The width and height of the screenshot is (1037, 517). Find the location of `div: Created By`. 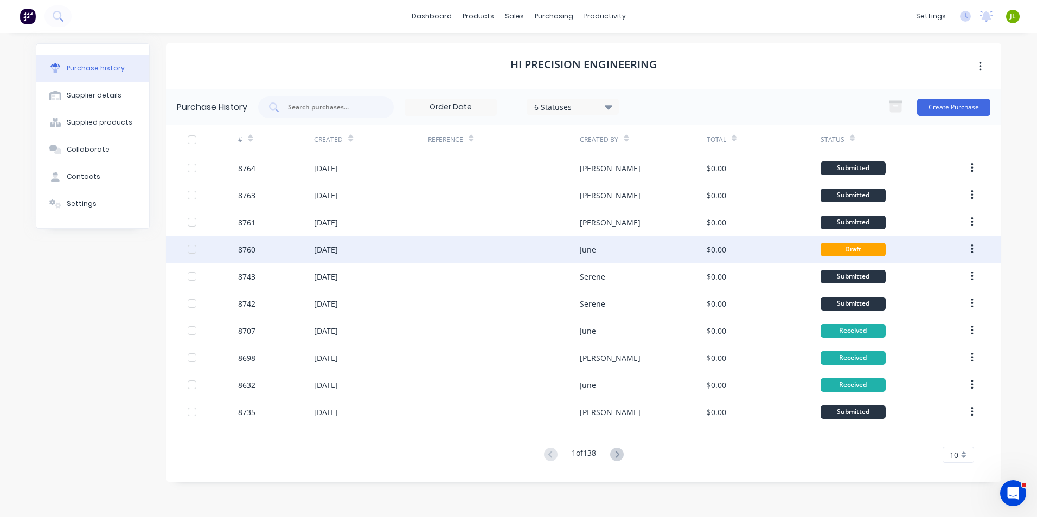

div: Created By is located at coordinates (599, 140).